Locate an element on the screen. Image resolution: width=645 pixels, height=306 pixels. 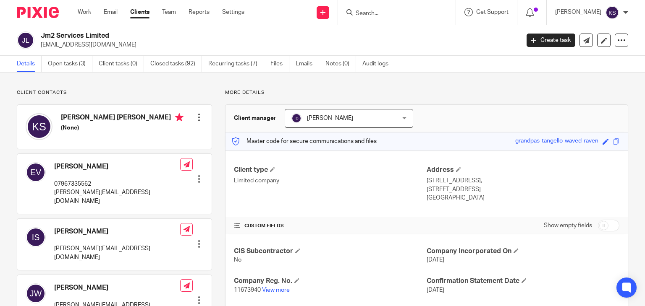
h4: Client type is located at coordinates (330, 170).